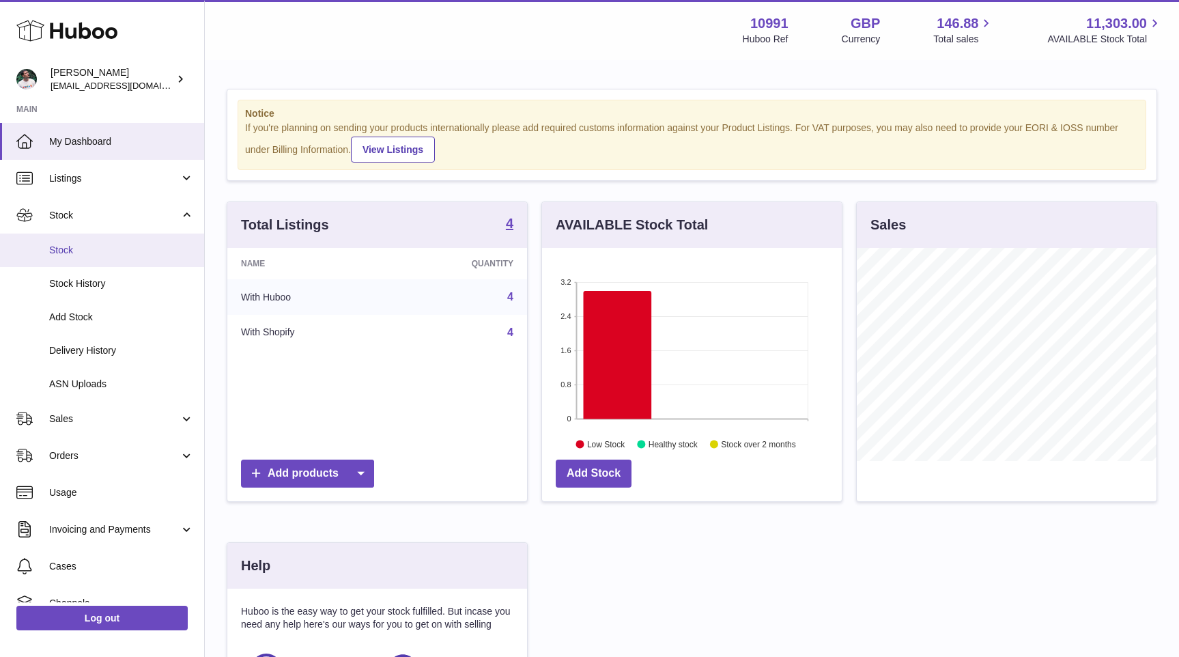 This screenshot has width=1179, height=657. I want to click on strong: Notice, so click(692, 113).